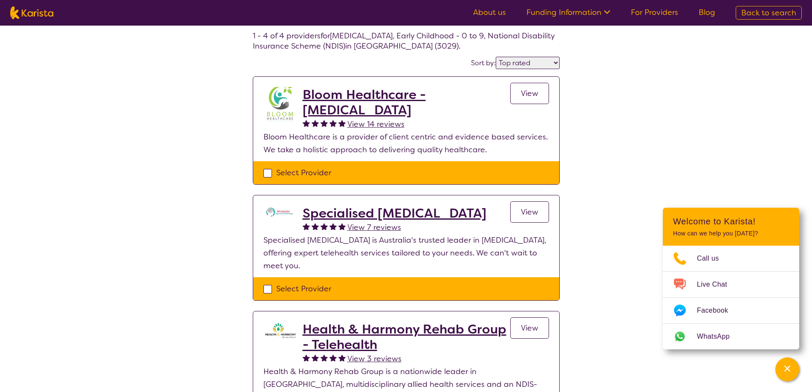  Describe the element at coordinates (32, 13) in the screenshot. I see `img: Karista logo` at that location.